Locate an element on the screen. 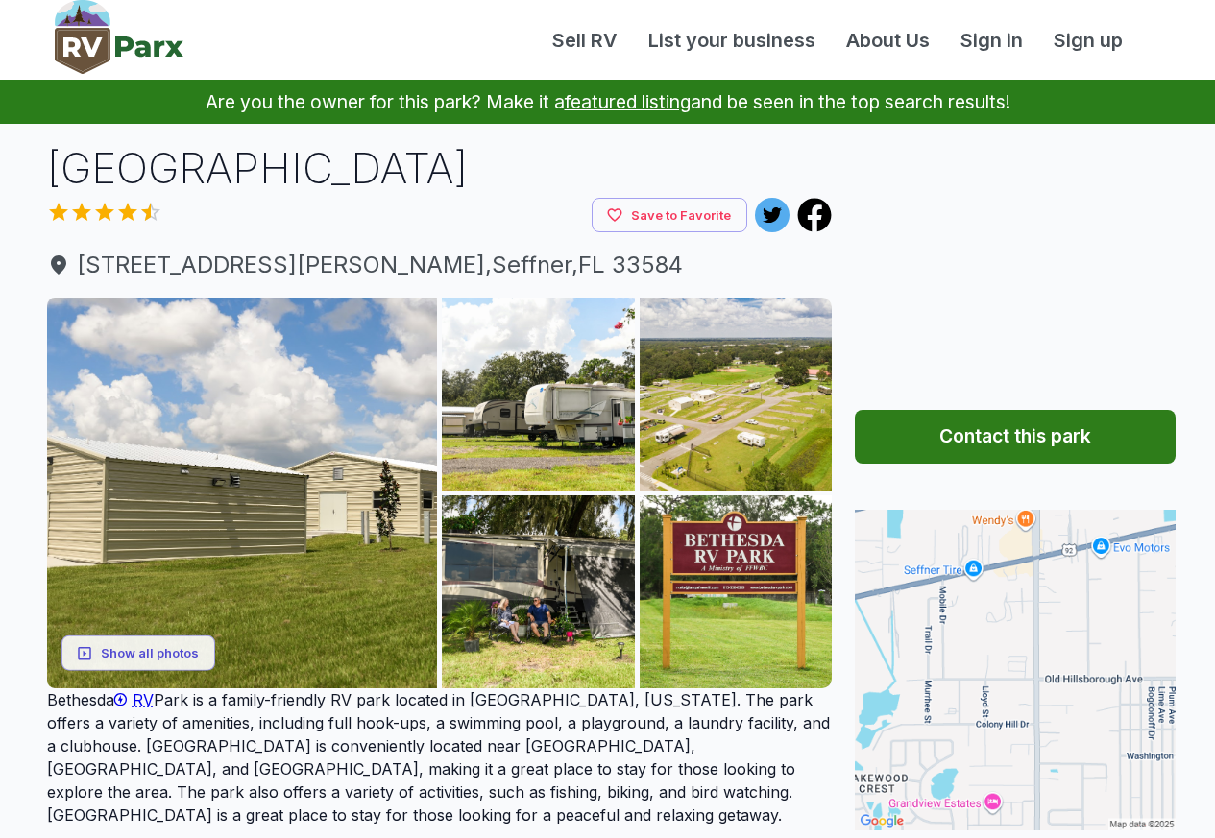  a: Sign in is located at coordinates (991, 40).